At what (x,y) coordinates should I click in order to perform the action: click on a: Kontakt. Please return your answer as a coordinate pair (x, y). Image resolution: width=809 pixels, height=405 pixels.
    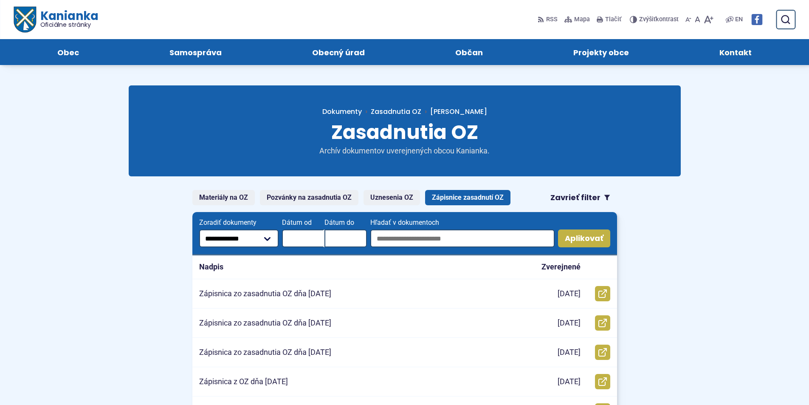
    Looking at the image, I should click on (735, 52).